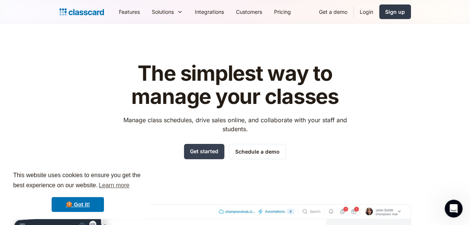  Describe the element at coordinates (395, 12) in the screenshot. I see `div: Sign up` at that location.